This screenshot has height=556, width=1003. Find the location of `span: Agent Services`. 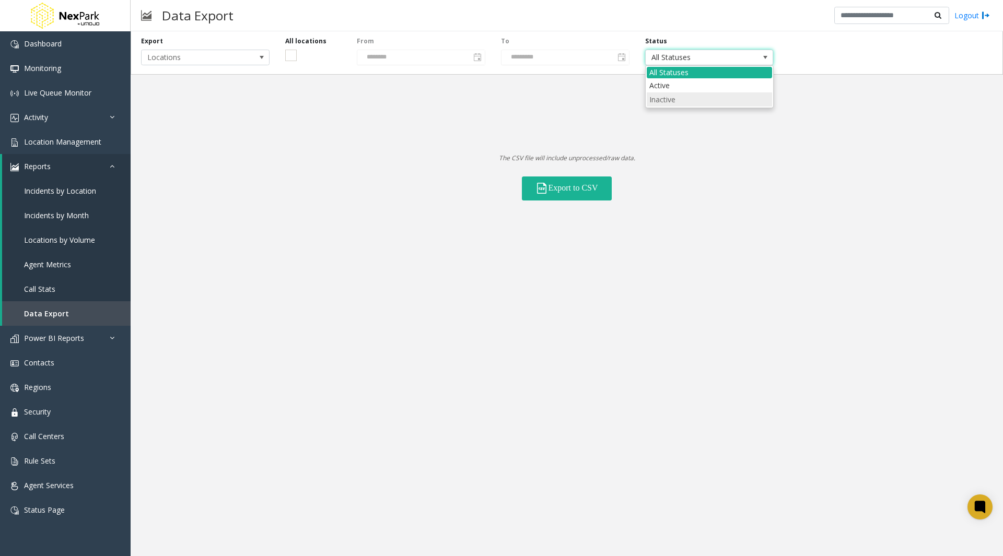

span: Agent Services is located at coordinates (49, 485).